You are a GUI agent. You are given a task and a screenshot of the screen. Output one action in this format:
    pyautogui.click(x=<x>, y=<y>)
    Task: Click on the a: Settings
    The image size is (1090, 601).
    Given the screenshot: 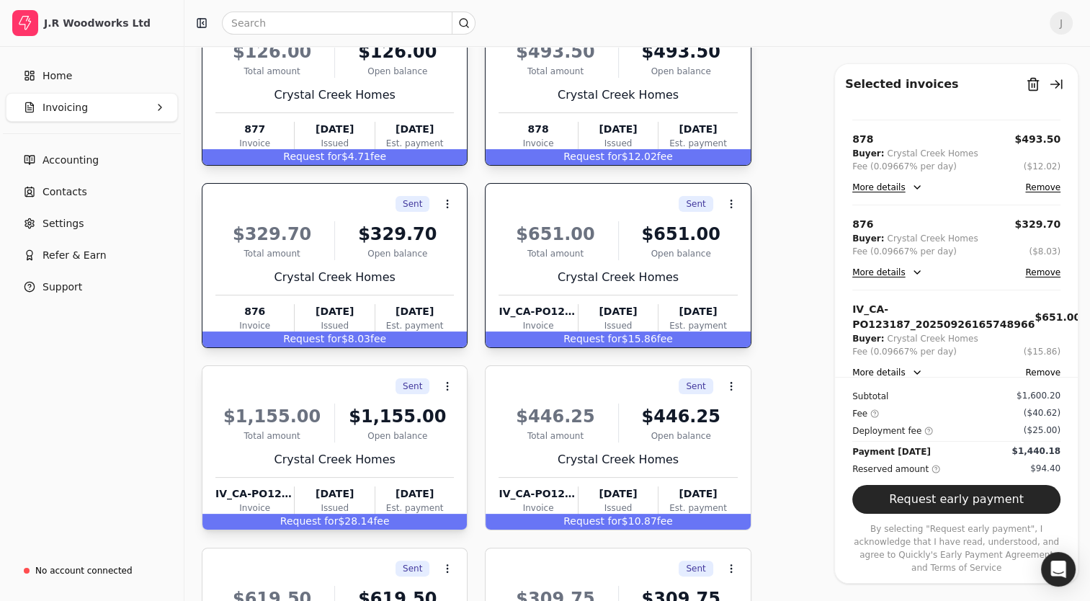 What is the action you would take?
    pyautogui.click(x=91, y=223)
    